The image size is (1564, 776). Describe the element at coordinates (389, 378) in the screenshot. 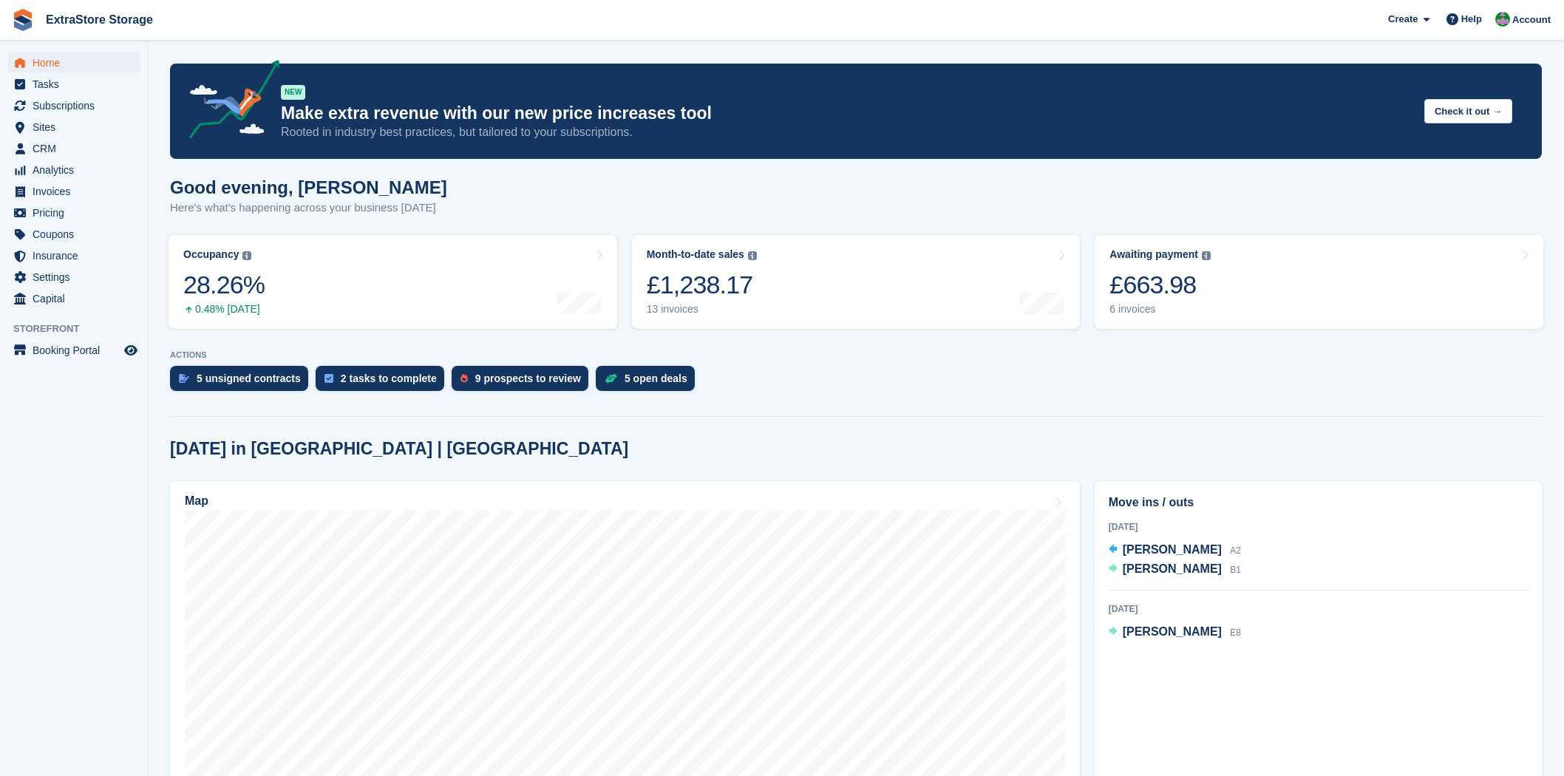

I see `div: 2 tasks to complete` at that location.